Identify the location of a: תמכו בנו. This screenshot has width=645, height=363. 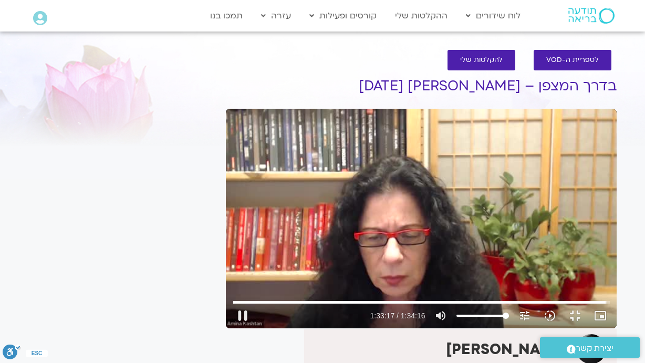
(226, 16).